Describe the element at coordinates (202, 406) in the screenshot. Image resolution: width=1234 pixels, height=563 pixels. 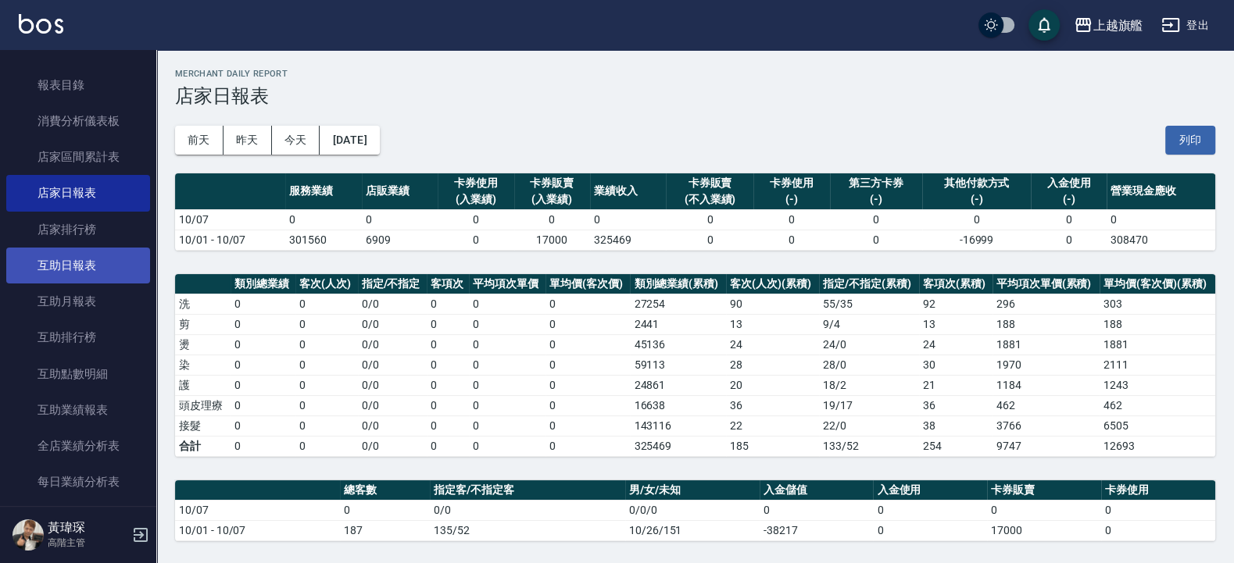
I see `td: 頭皮理療` at that location.